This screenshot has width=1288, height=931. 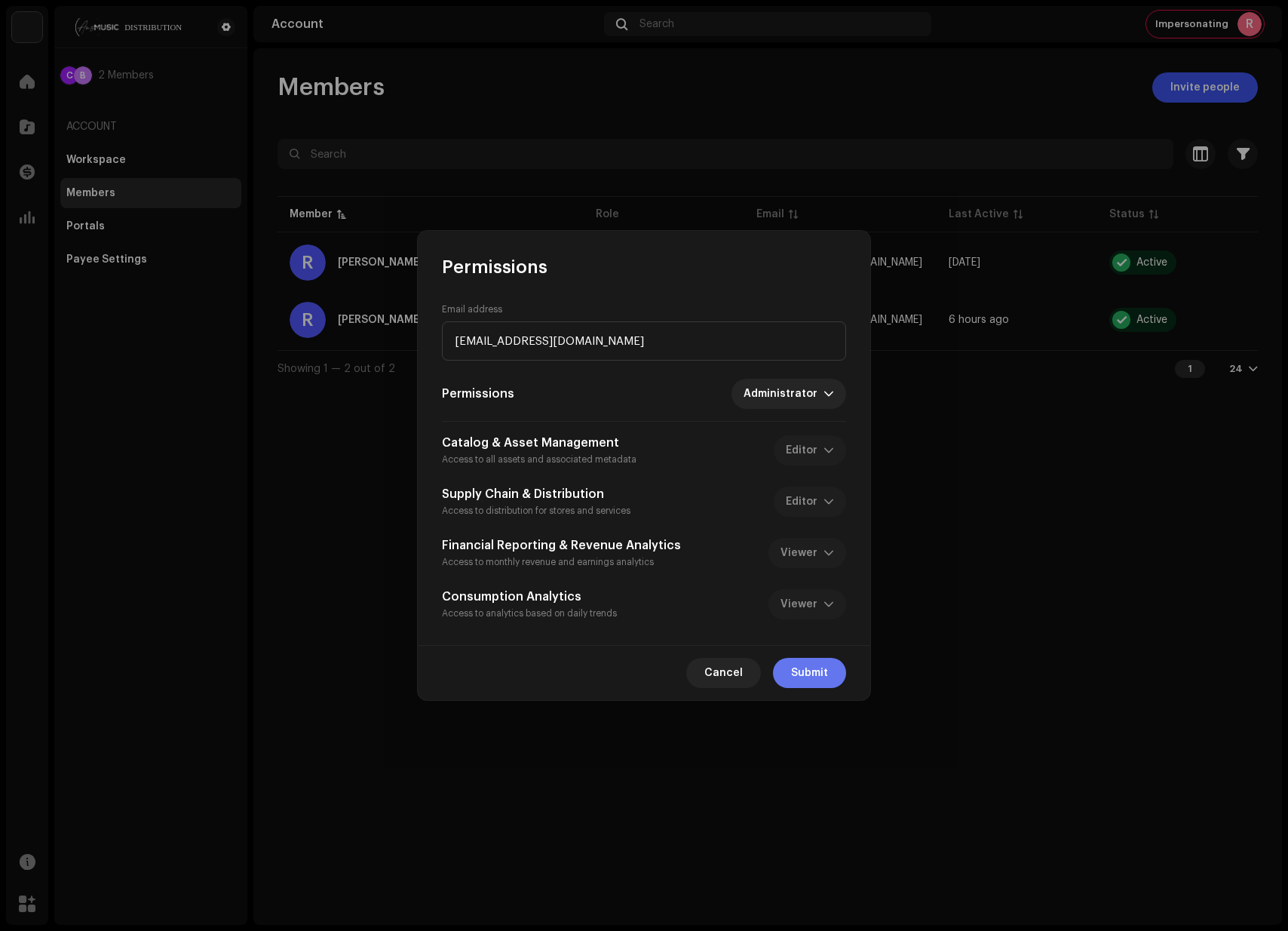 I want to click on div: Permissions, so click(x=644, y=267).